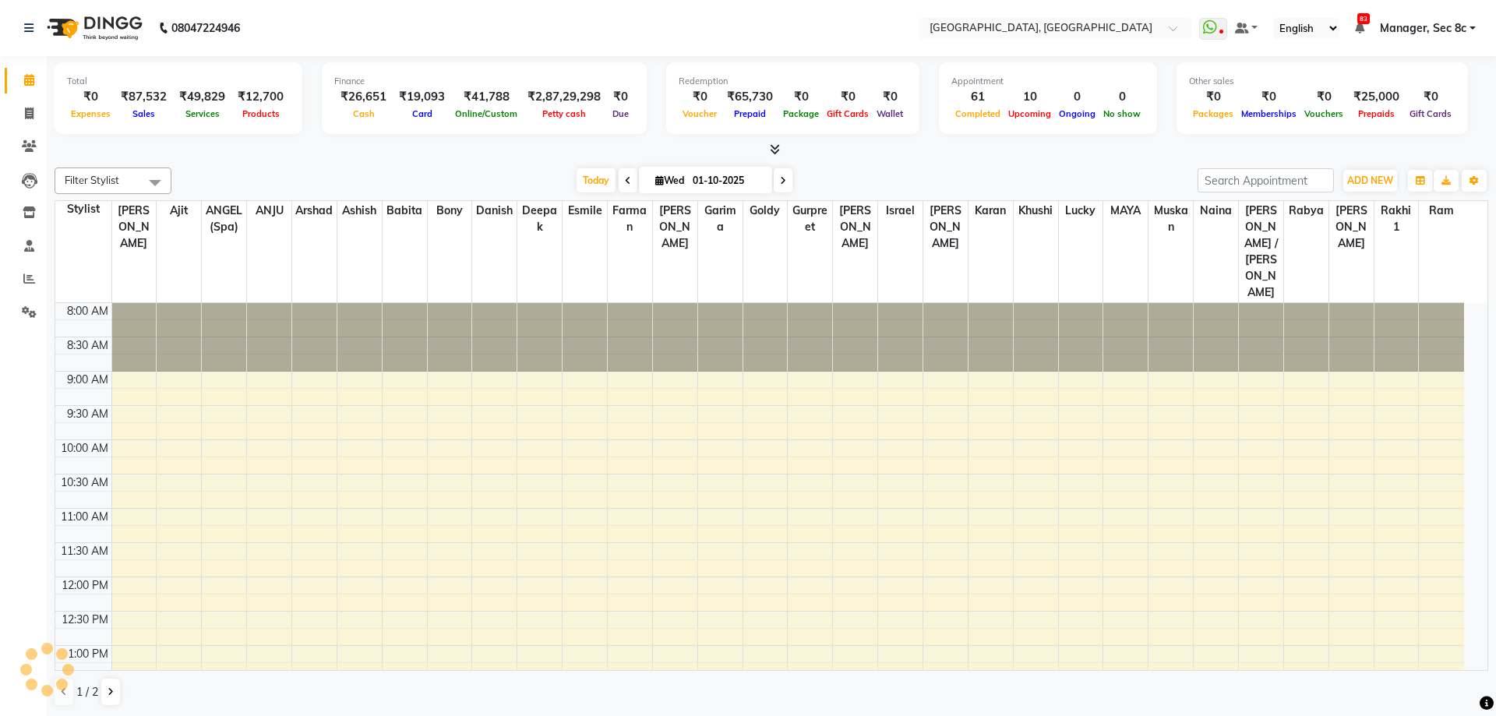 This screenshot has height=716, width=1496. I want to click on span: Expenses, so click(90, 114).